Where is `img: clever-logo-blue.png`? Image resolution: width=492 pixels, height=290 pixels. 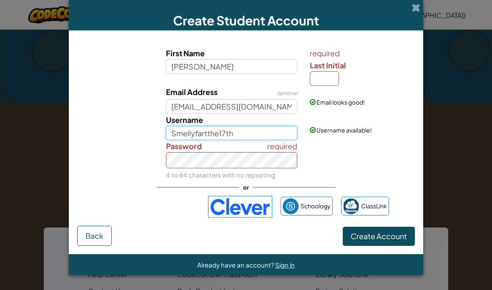
img: clever-logo-blue.png is located at coordinates (240, 207).